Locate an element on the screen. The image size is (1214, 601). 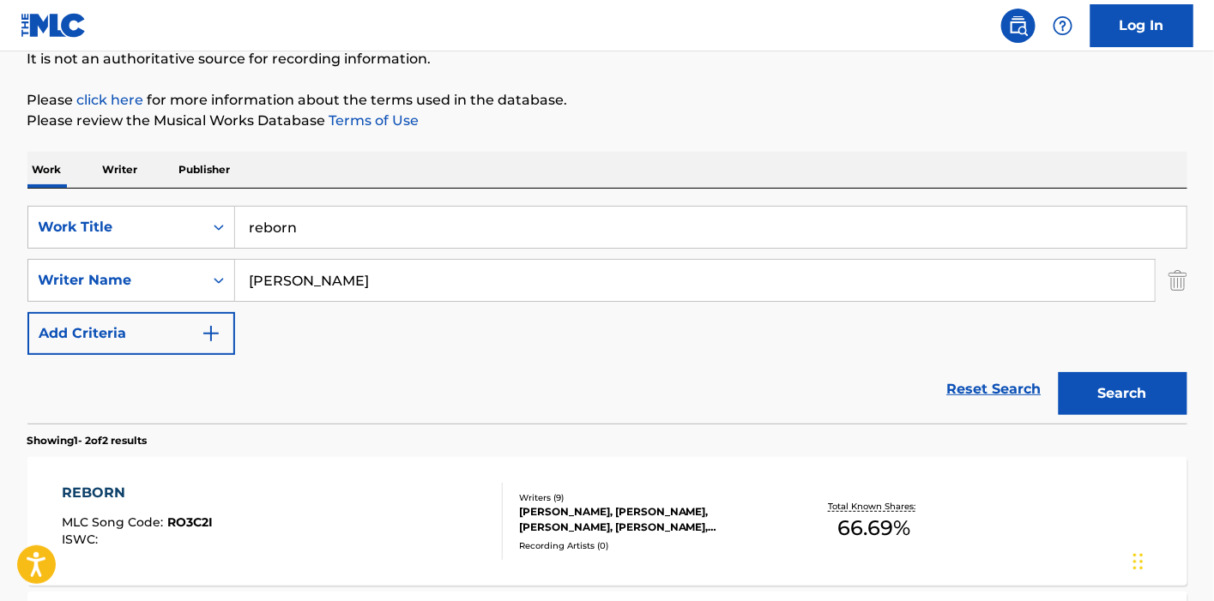
p: Publisher is located at coordinates (205, 170).